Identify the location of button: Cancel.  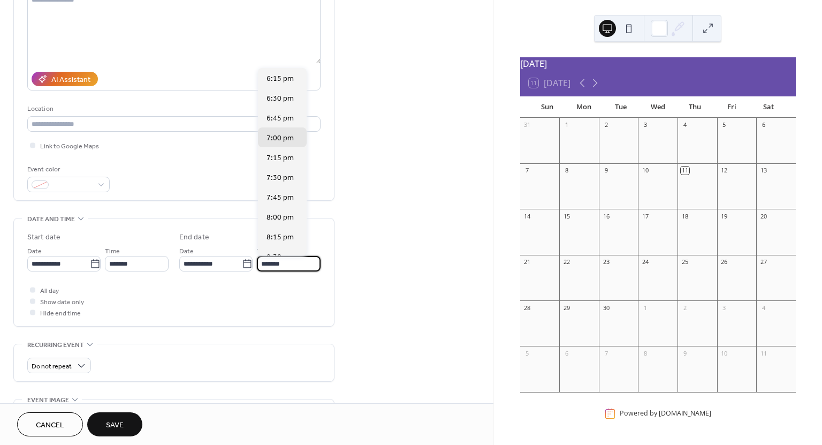
(50, 424).